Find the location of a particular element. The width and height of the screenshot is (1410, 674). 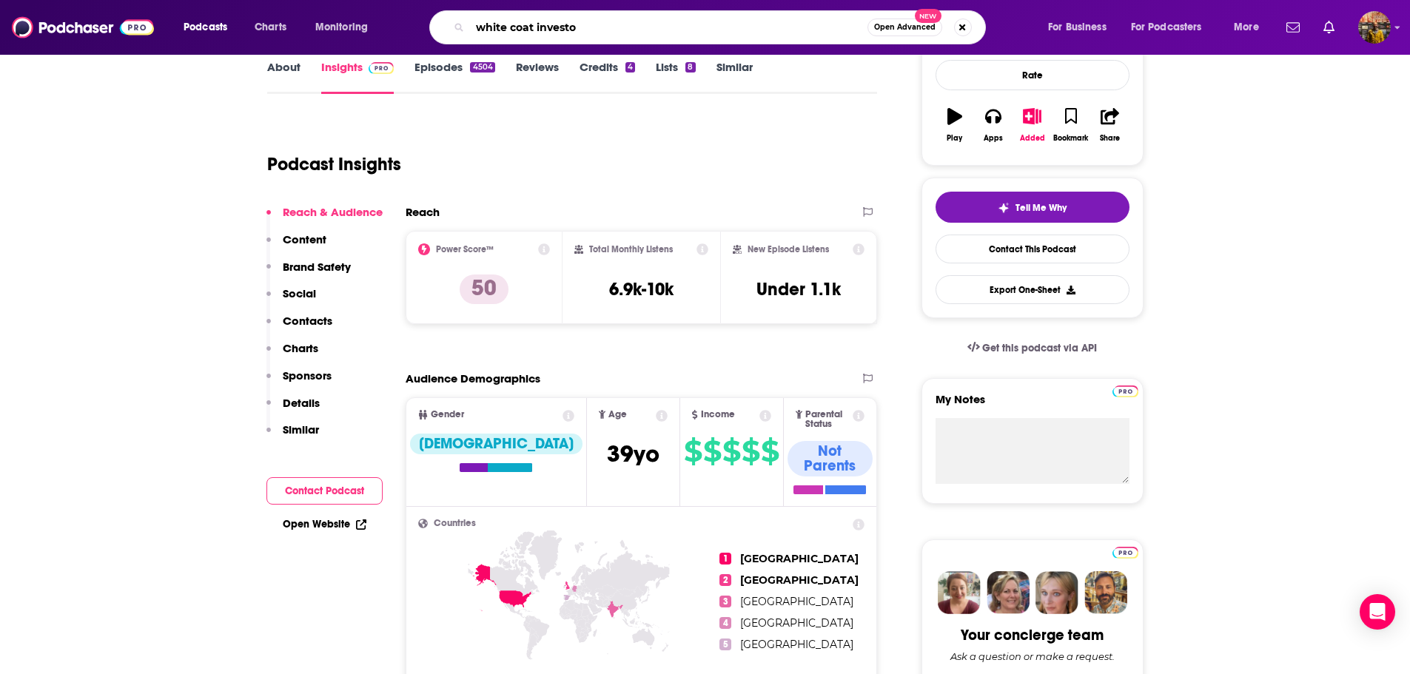

button: tell me why sparkleTell Me Why is located at coordinates (1032, 207).